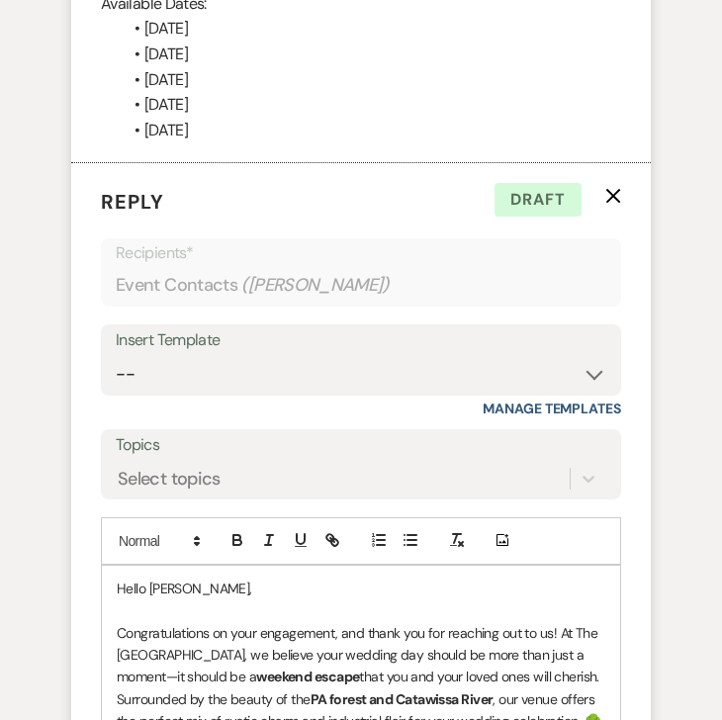 This screenshot has width=722, height=720. What do you see at coordinates (361, 285) in the screenshot?
I see `div: Event Contacts` at bounding box center [361, 285].